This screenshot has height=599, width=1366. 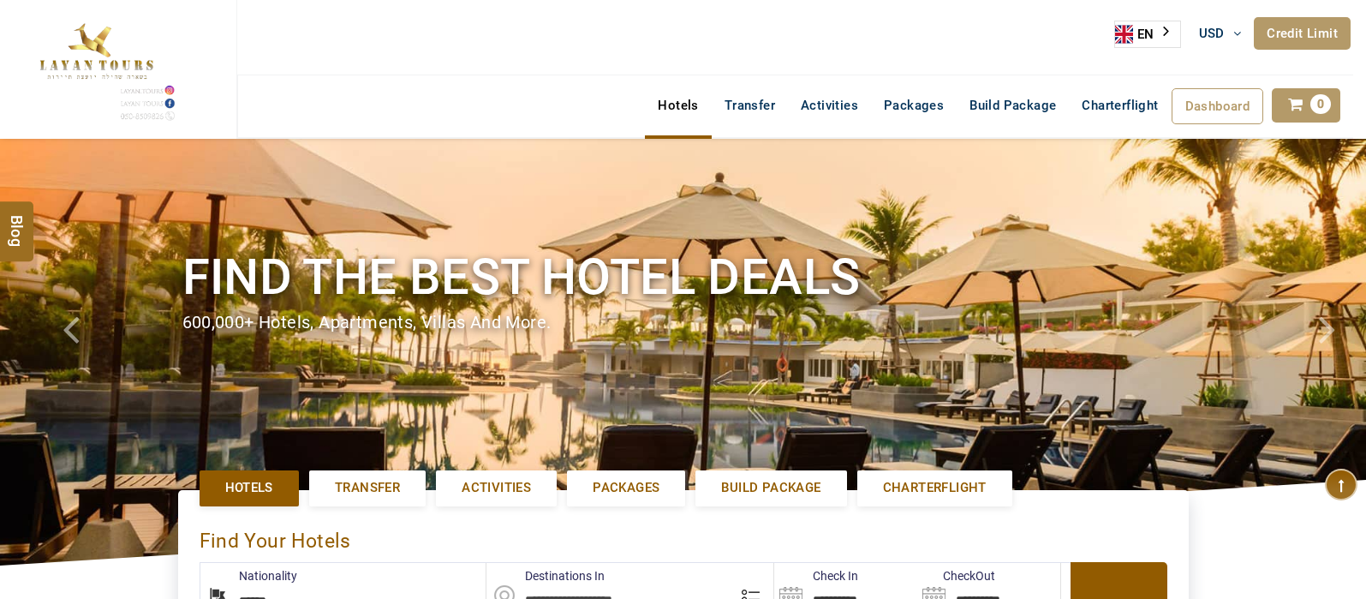 I want to click on div: 600,000+ hotels, apartments, villas and more., so click(x=683, y=322).